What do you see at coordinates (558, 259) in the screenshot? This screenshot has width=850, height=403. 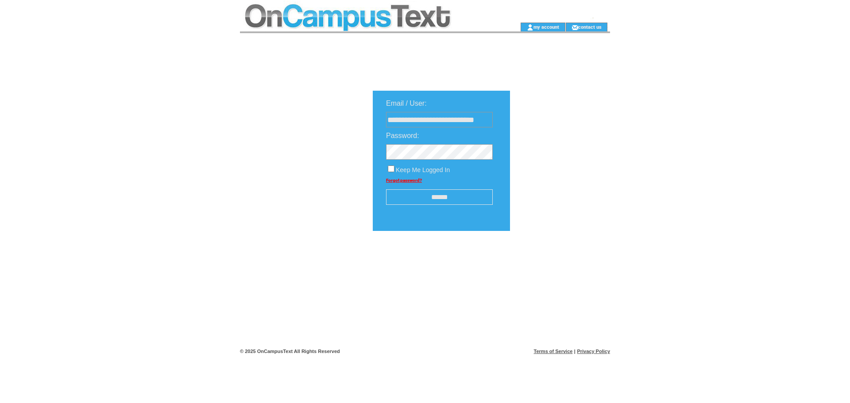 I see `img: transparent.png;jsessionid=D71FAC0C4BB71ABA3163A0D549B998F8` at bounding box center [558, 259].